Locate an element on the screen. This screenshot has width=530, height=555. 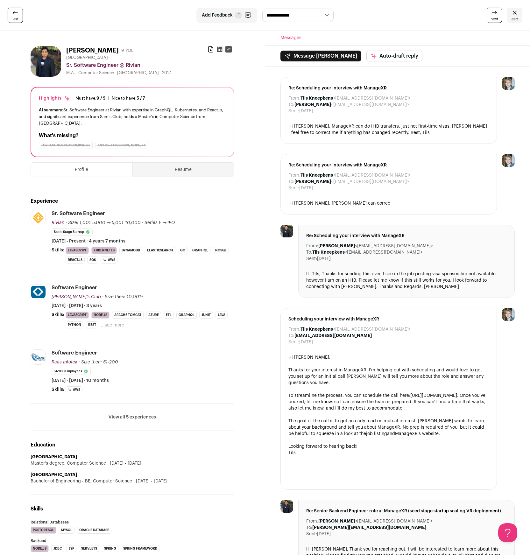
div: Software Engineer is located at coordinates (74, 288).